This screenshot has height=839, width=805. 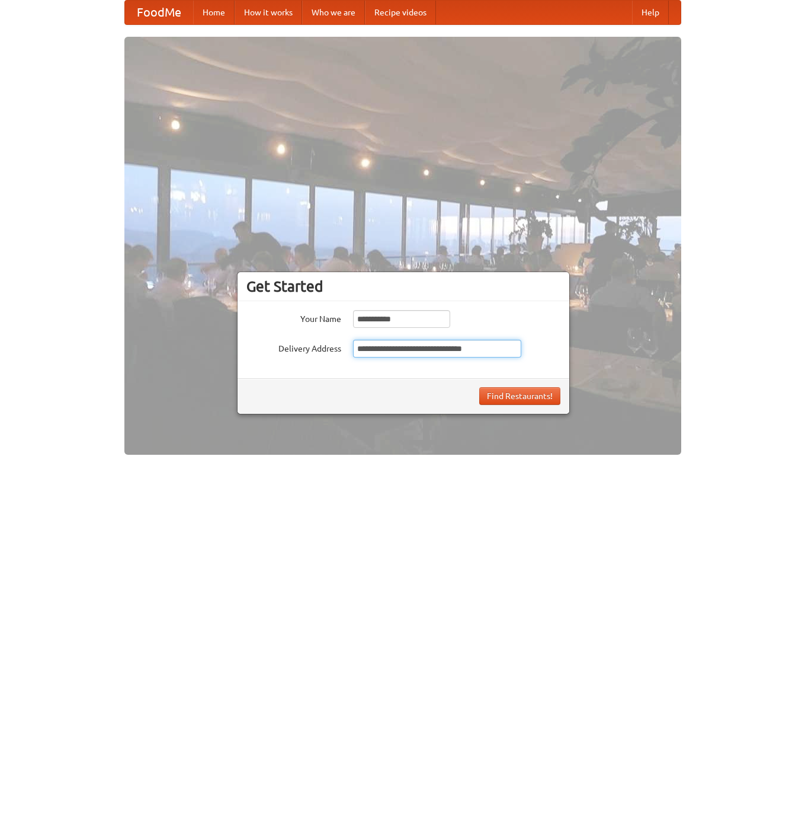 I want to click on a: How it works, so click(x=268, y=12).